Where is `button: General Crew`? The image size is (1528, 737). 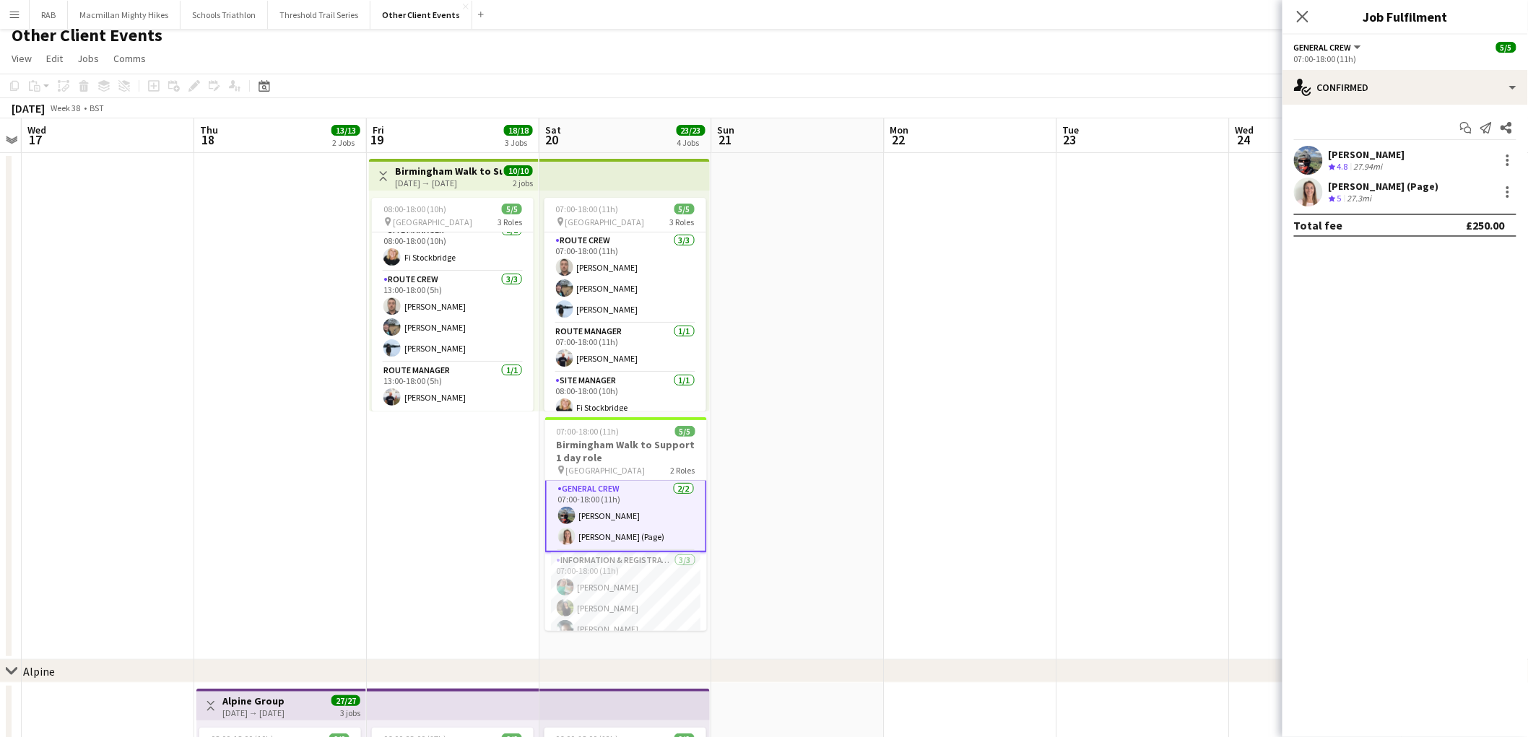 button: General Crew is located at coordinates (1329, 47).